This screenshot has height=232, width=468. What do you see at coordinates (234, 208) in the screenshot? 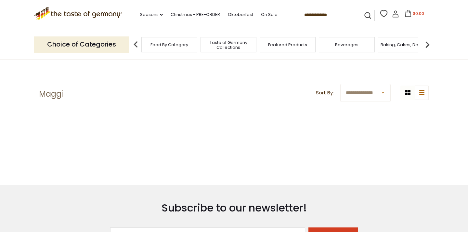
I see `h3: Subscribe to our newsletter!` at bounding box center [234, 208].